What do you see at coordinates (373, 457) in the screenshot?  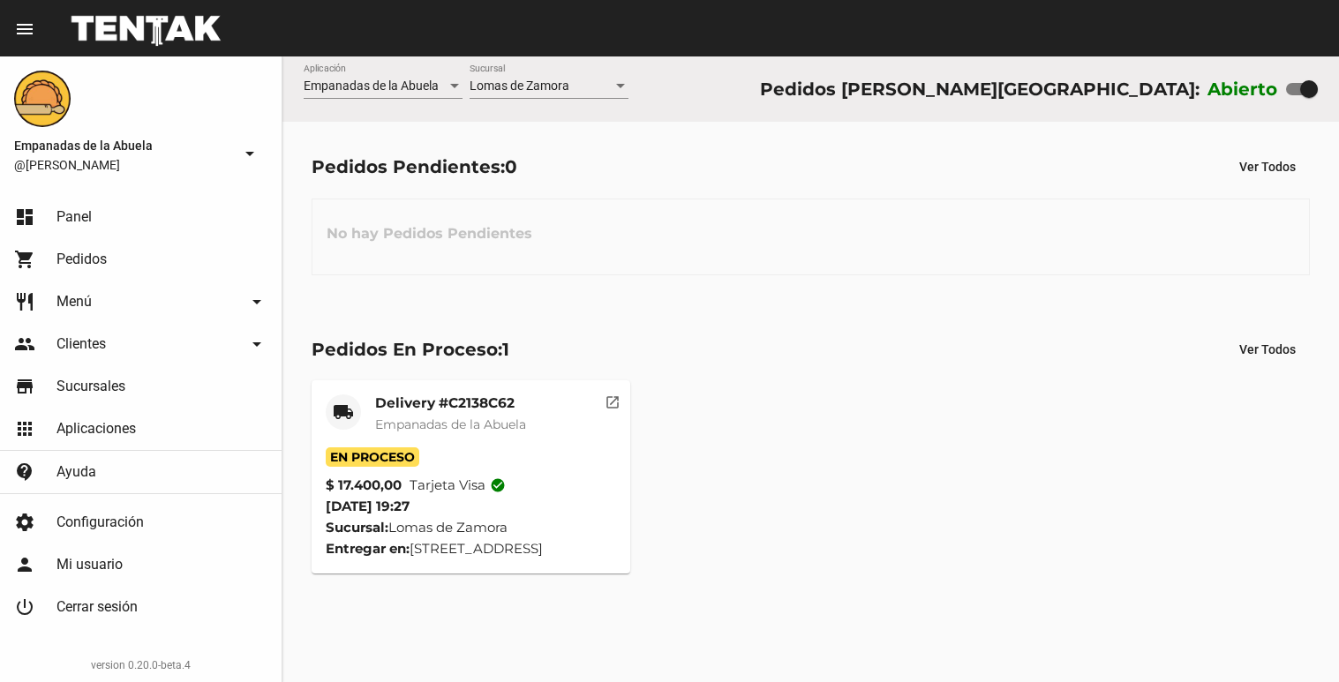 I see `span: En Proceso` at bounding box center [373, 457].